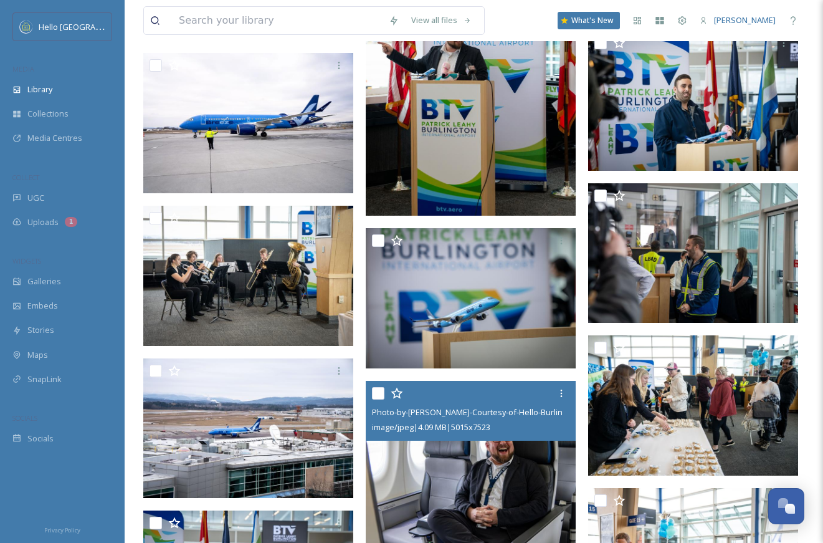 The width and height of the screenshot is (823, 543). I want to click on div: What's New, so click(589, 21).